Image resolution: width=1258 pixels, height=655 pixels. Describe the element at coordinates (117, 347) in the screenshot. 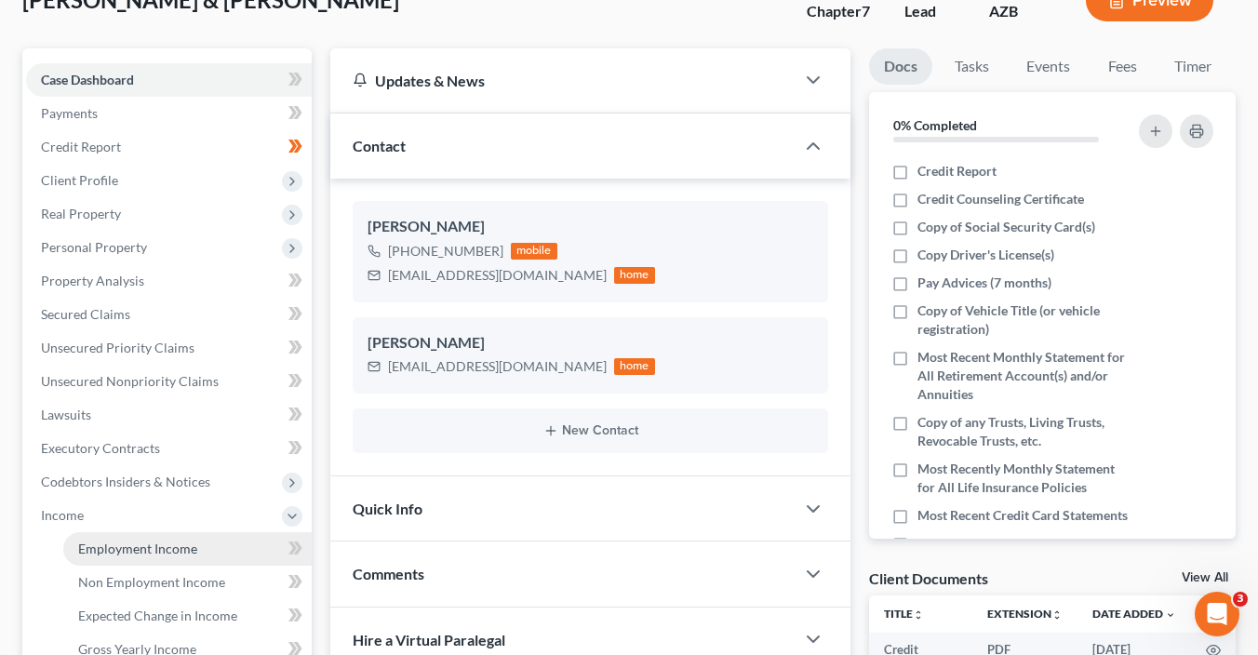

I see `span: Unsecured Priority Claims` at that location.